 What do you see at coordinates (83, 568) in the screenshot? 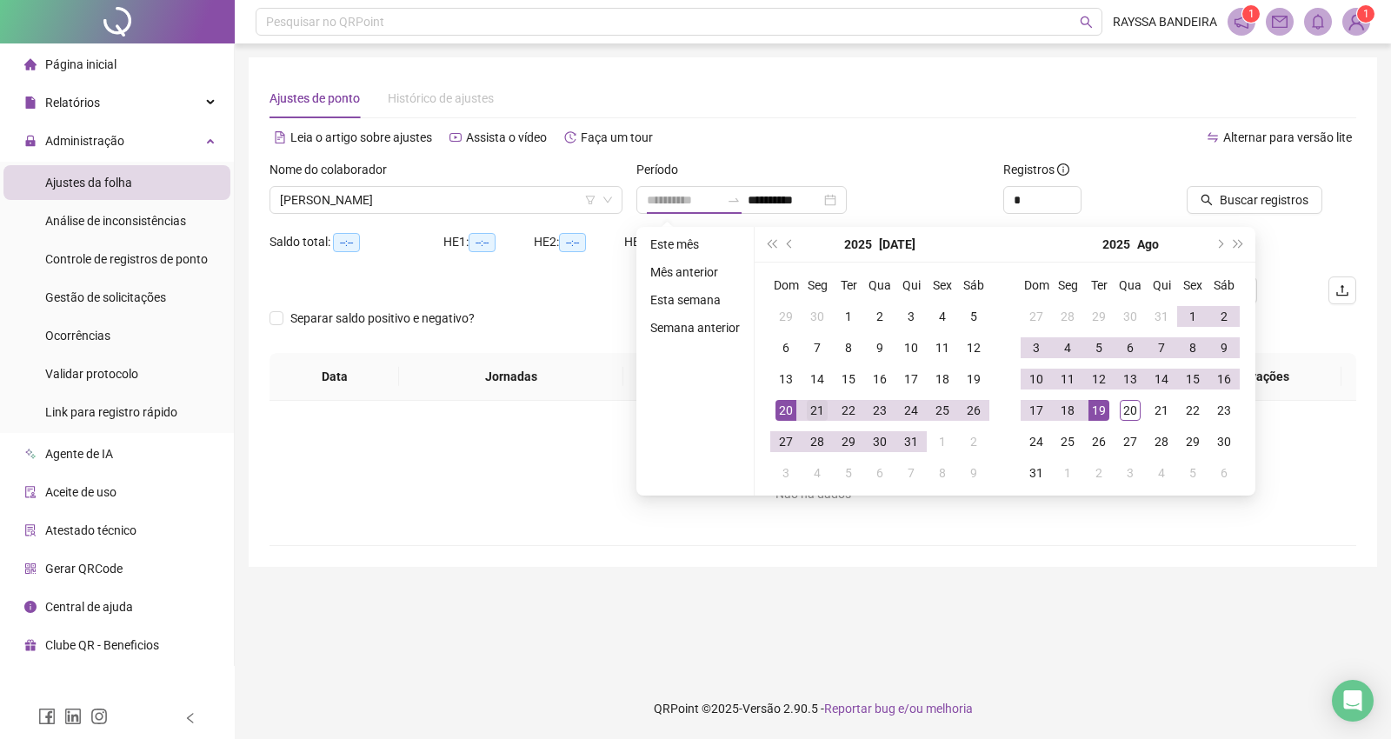
I see `span: Gerar QRCode` at bounding box center [83, 568].